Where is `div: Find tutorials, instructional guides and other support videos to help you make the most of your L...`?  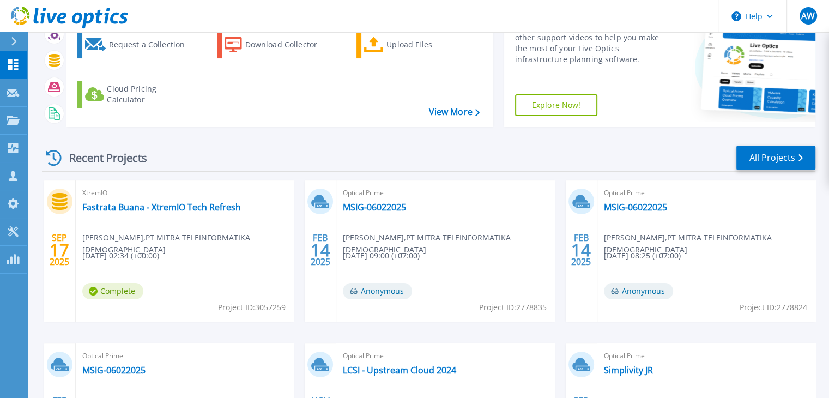 div: Find tutorials, instructional guides and other support videos to help you make the most of your L... is located at coordinates (593, 43).